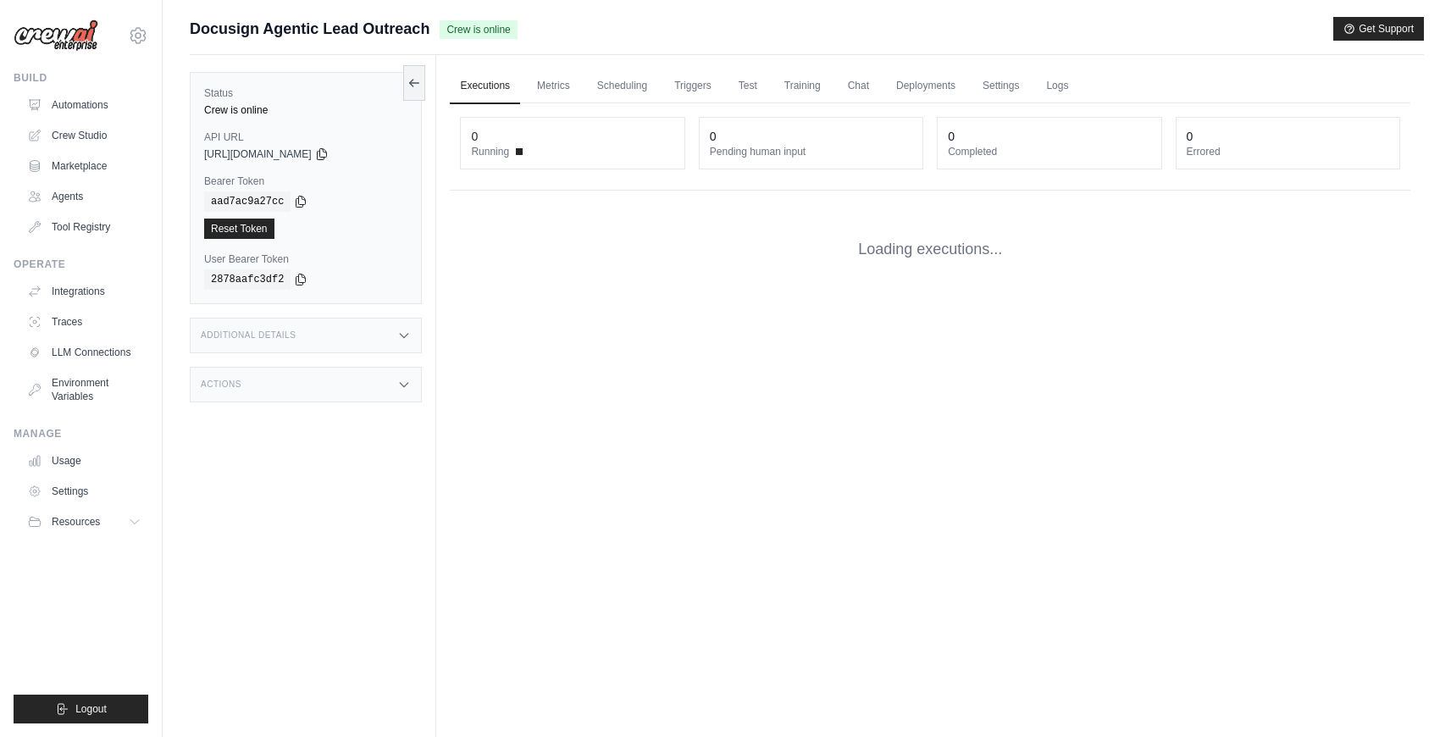  I want to click on a: Integrations, so click(84, 291).